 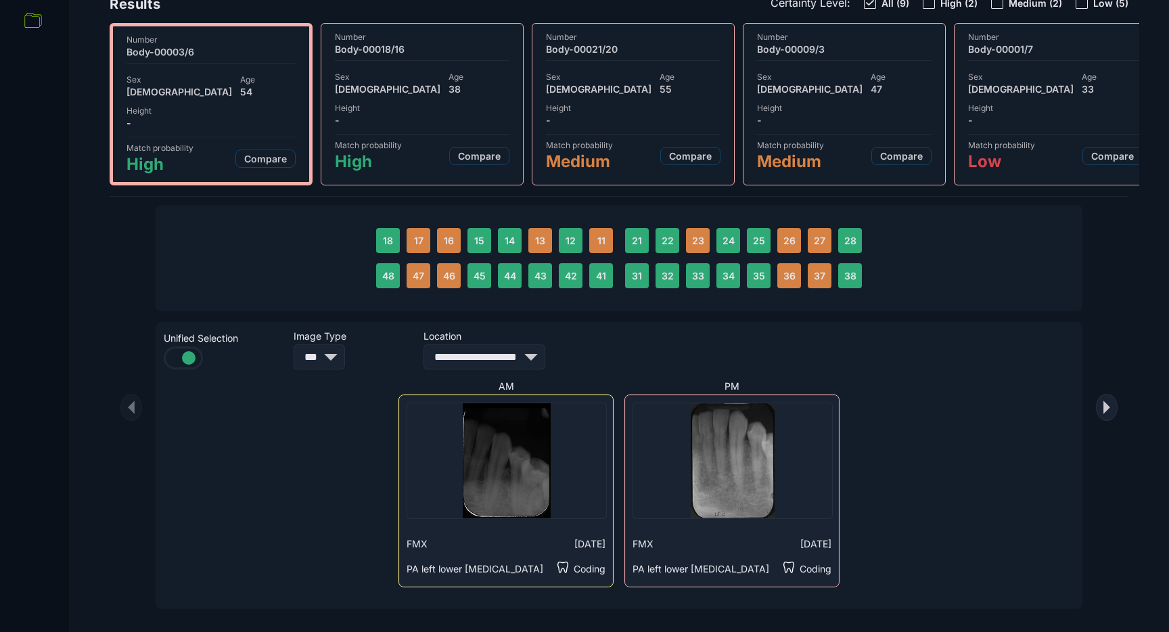 What do you see at coordinates (819, 275) in the screenshot?
I see `span: 37` at bounding box center [819, 275].